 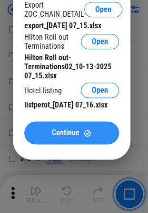 What do you see at coordinates (72, 66) in the screenshot?
I see `div: Hilton Roll out-Terminations02_10-13-2025 07_15.xlsx` at bounding box center [72, 66].